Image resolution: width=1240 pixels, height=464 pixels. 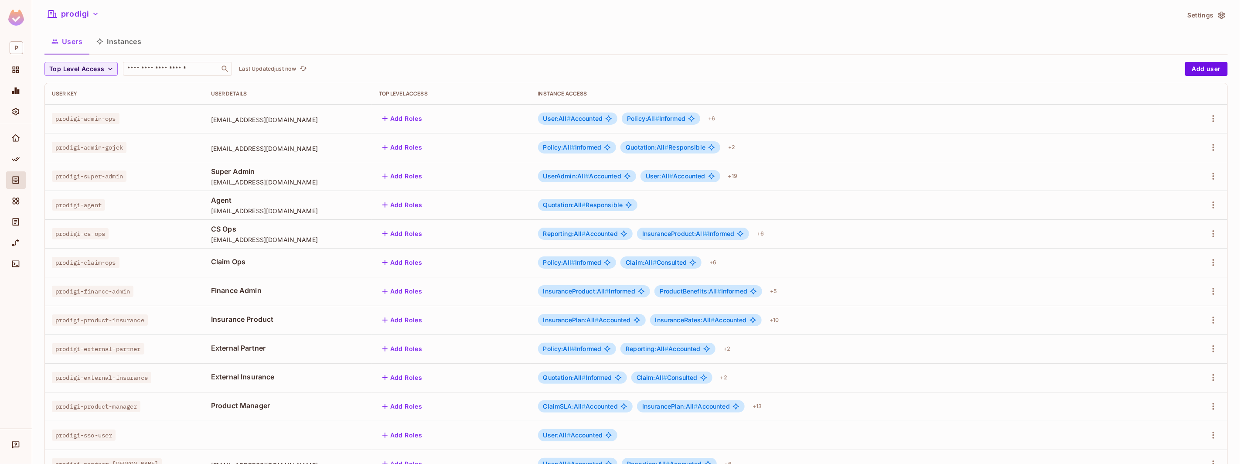 I want to click on span: Click to refresh data, so click(x=302, y=69).